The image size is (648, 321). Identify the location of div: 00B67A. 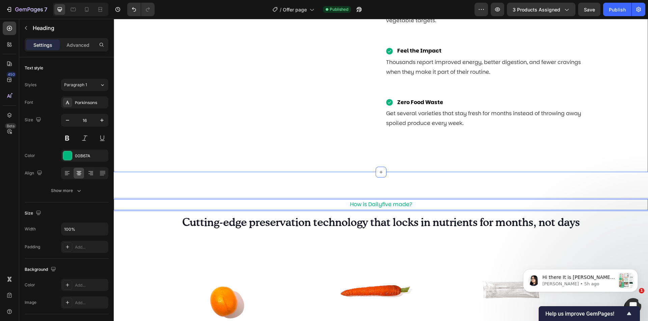
(91, 156).